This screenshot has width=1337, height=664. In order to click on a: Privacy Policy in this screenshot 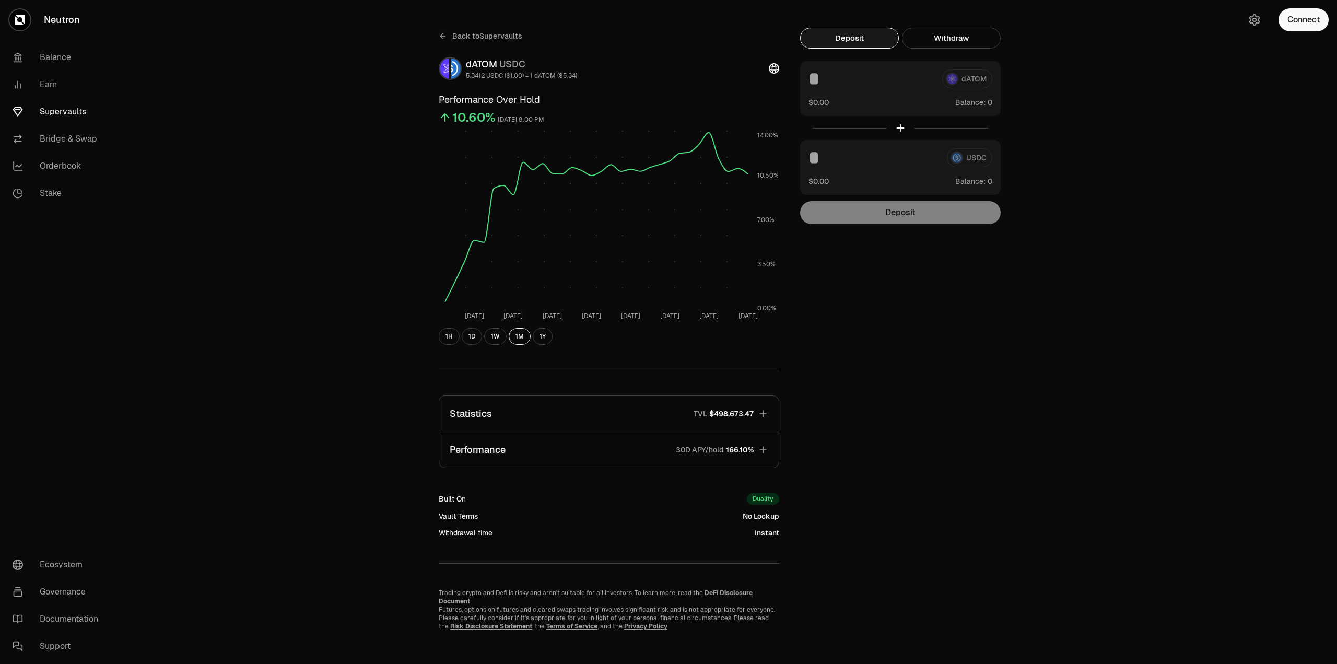, I will do `click(646, 626)`.